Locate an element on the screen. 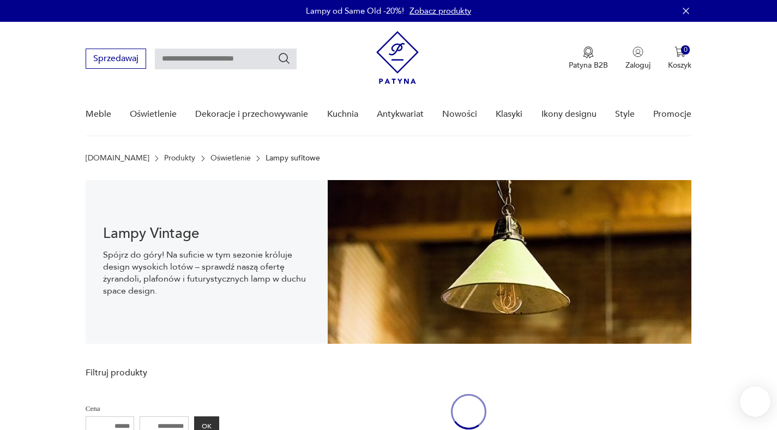 This screenshot has height=430, width=777. button: Zaloguj is located at coordinates (638, 58).